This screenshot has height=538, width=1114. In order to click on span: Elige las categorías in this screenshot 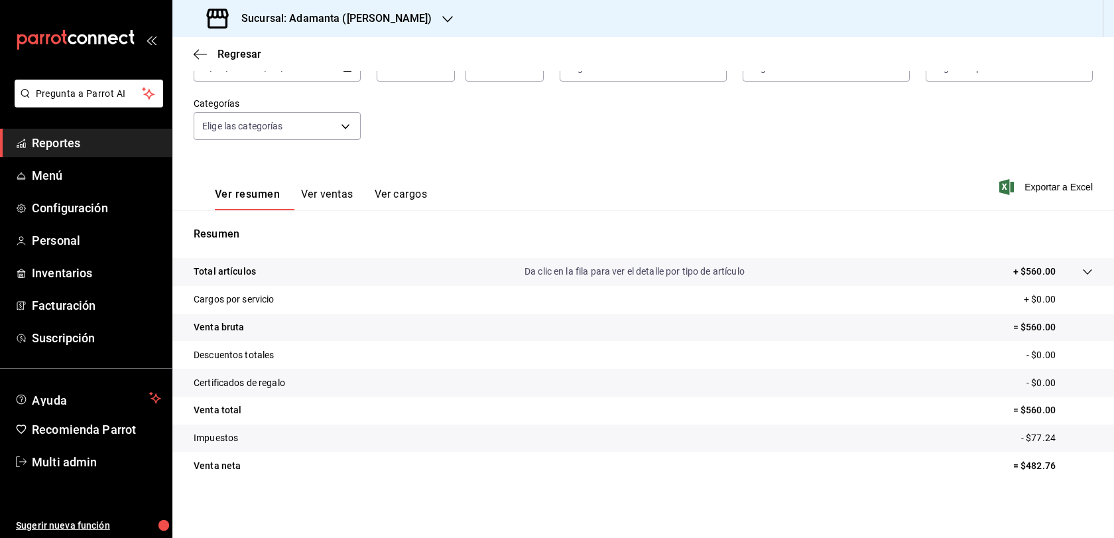, I will do `click(243, 126)`.